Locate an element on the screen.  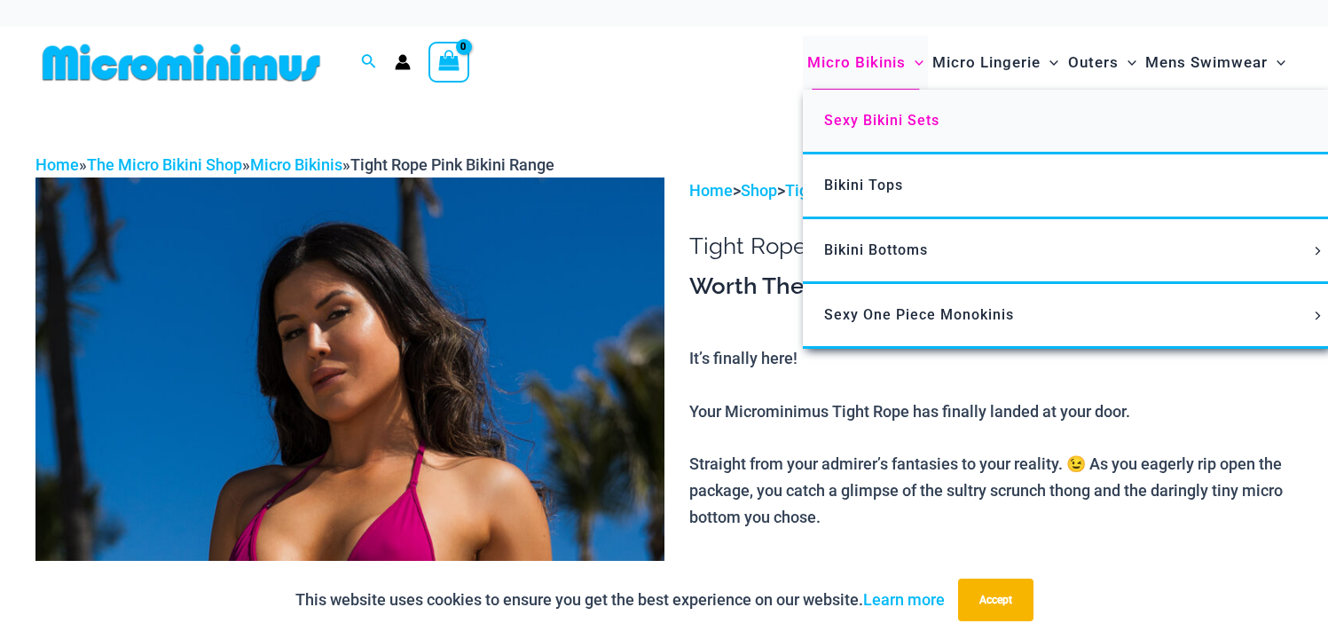
span: Sexy One Piece Monokinis is located at coordinates (919, 314).